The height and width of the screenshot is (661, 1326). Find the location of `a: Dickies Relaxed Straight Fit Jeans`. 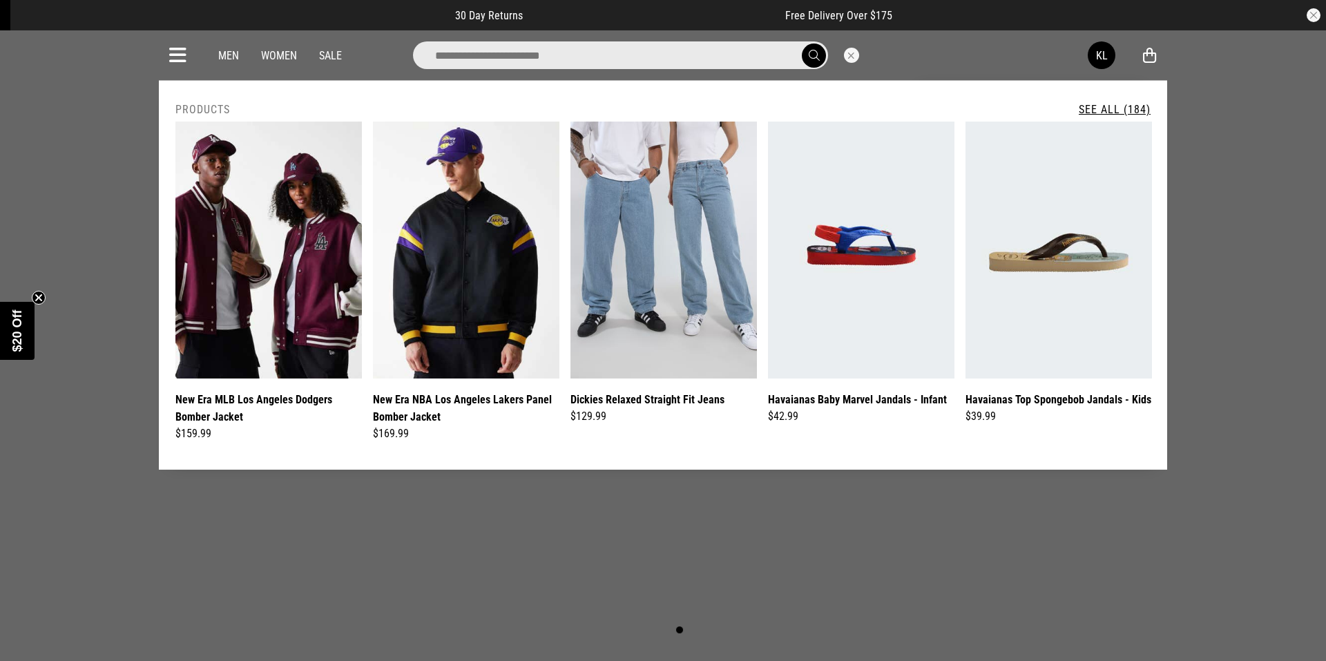

a: Dickies Relaxed Straight Fit Jeans is located at coordinates (647, 399).